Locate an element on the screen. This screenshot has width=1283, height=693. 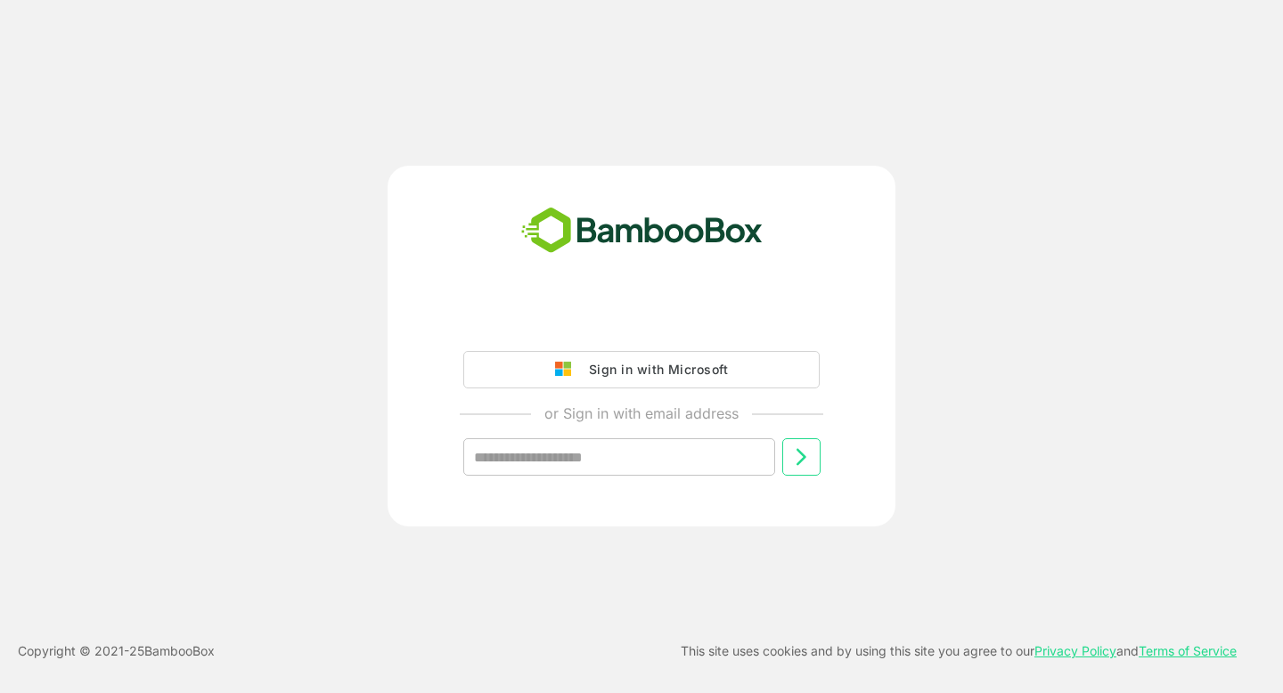
div: Sign in with Microsoft is located at coordinates (654, 370).